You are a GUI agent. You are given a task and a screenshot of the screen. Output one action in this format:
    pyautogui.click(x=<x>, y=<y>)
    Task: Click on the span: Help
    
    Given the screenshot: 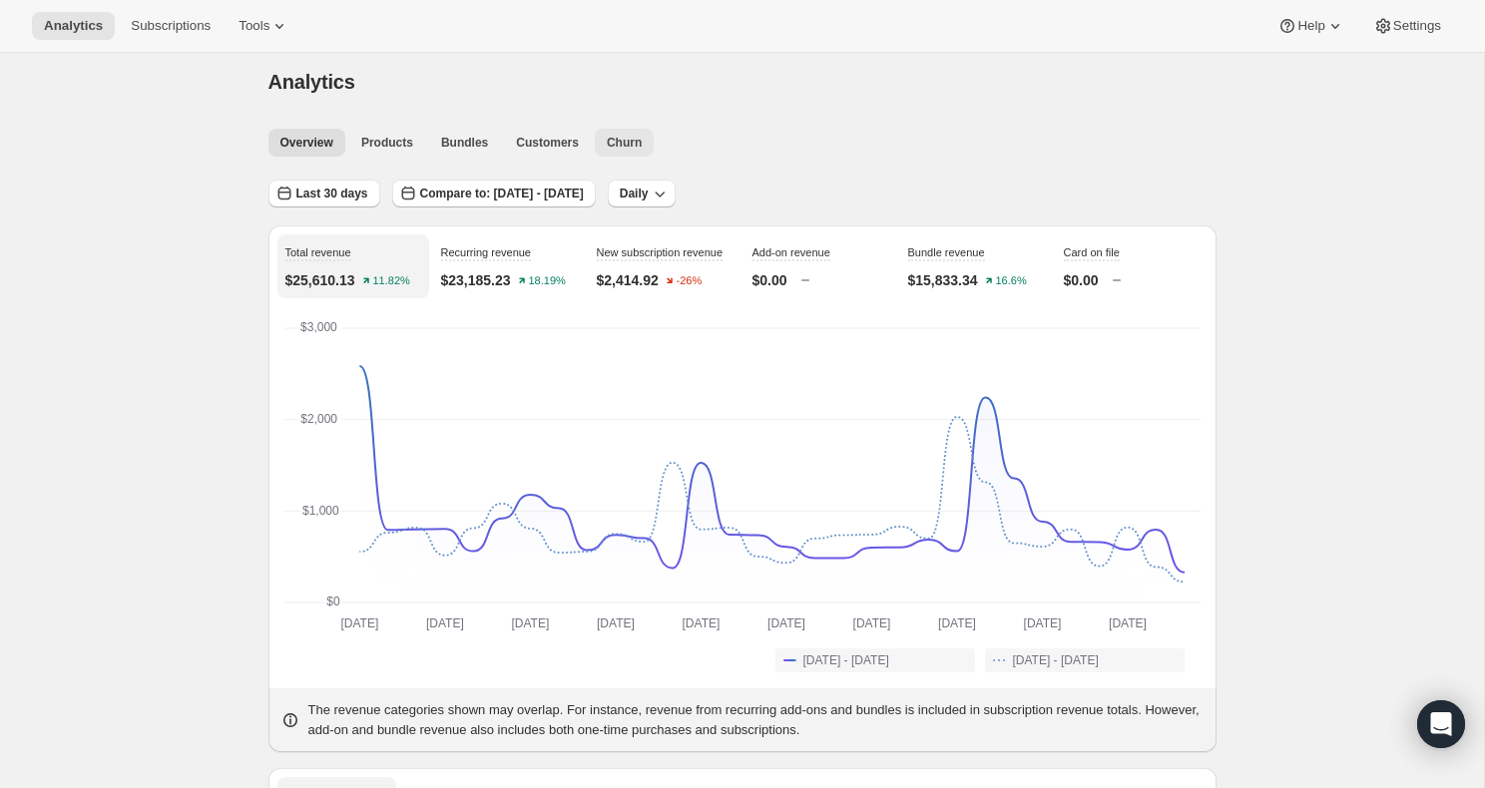 What is the action you would take?
    pyautogui.click(x=1310, y=26)
    